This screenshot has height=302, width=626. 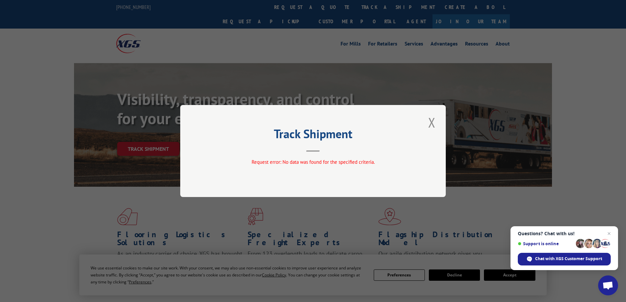 I want to click on span: Request error: No data was found for the specified criteria., so click(x=313, y=162).